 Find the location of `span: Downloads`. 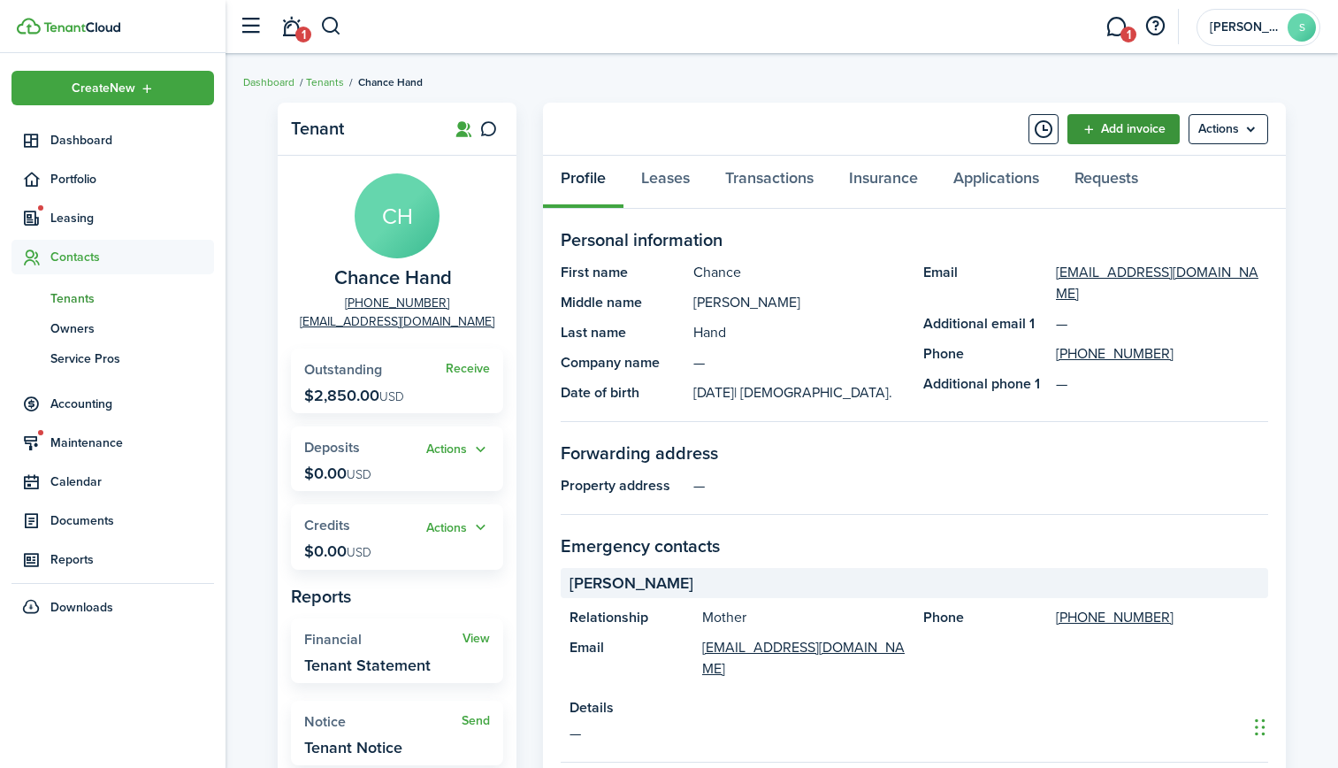

span: Downloads is located at coordinates (81, 607).